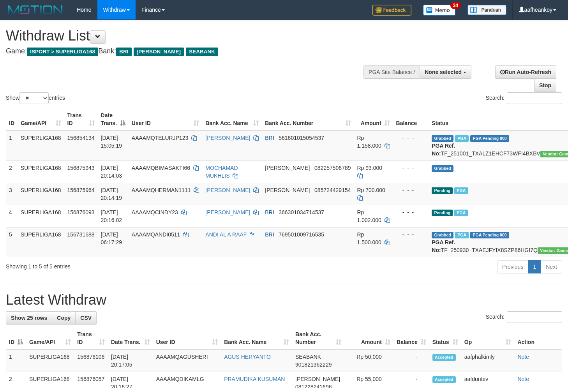 The image size is (568, 388). Describe the element at coordinates (371, 190) in the screenshot. I see `span: Rp 700.000` at that location.